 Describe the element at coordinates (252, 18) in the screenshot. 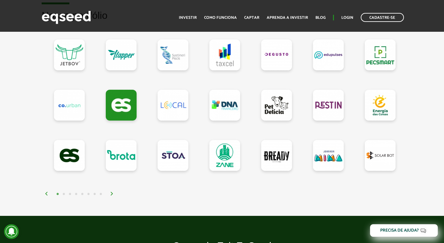

I see `a: Captar` at that location.